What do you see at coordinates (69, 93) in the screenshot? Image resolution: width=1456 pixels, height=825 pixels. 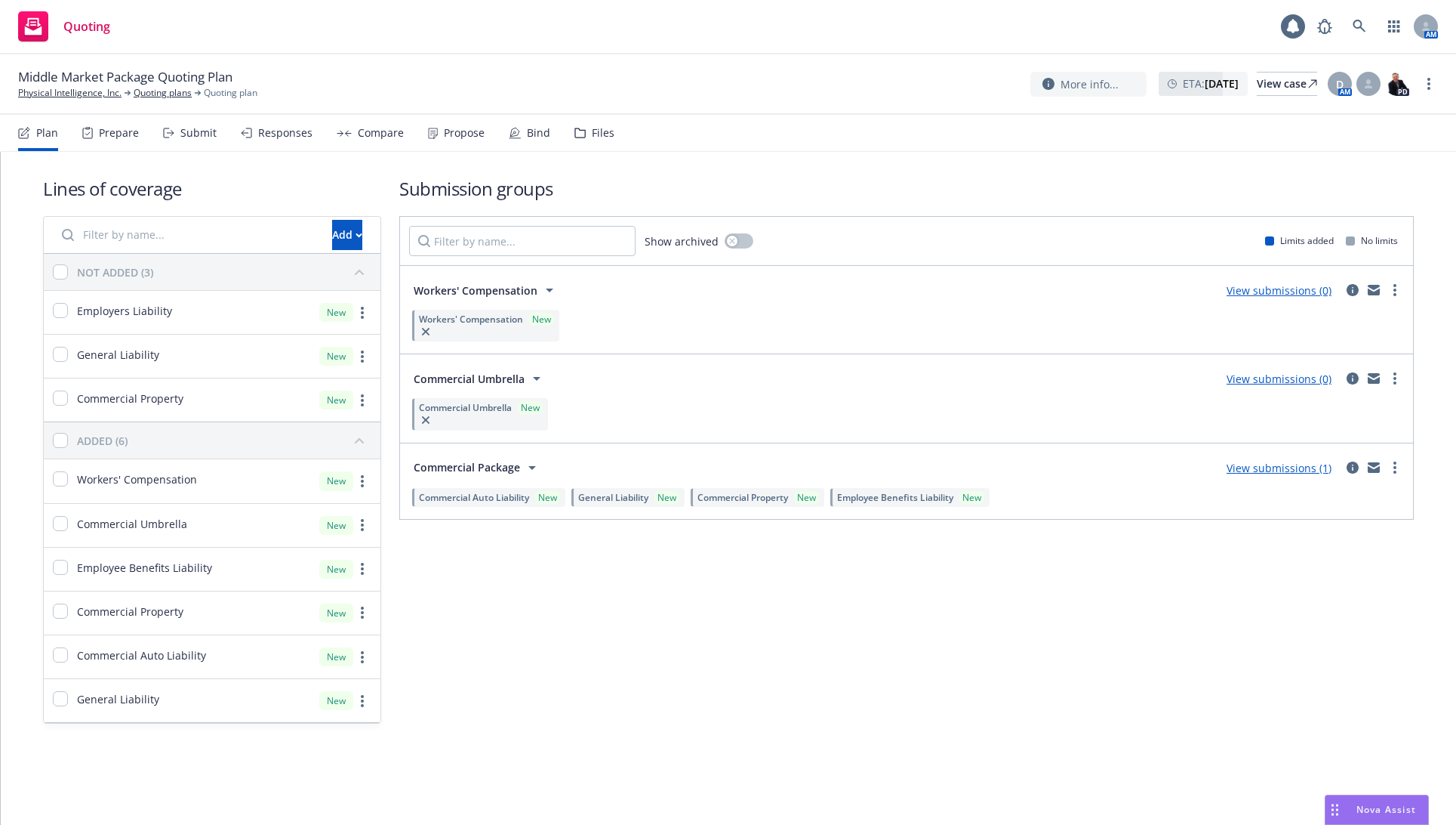 I see `a: Physical Intelligence, Inc.` at bounding box center [69, 93].